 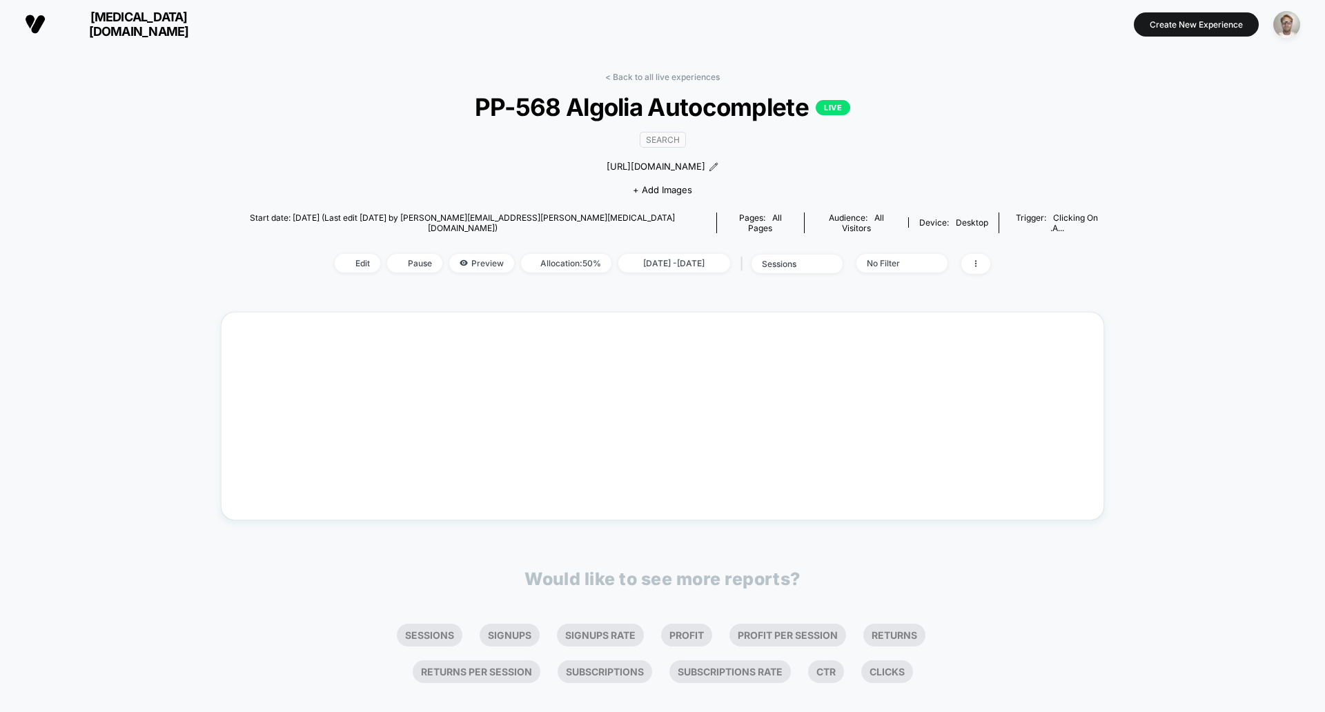 I want to click on a: < Back to all live experiences, so click(x=662, y=77).